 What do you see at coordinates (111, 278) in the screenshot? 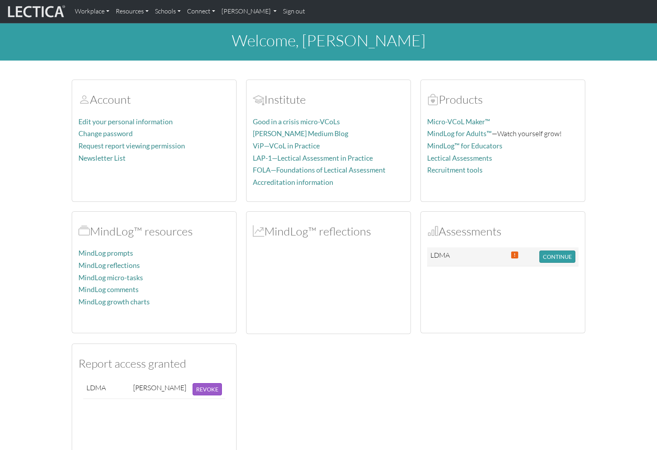
I see `a: MindLog micro-tasks` at bounding box center [111, 278].